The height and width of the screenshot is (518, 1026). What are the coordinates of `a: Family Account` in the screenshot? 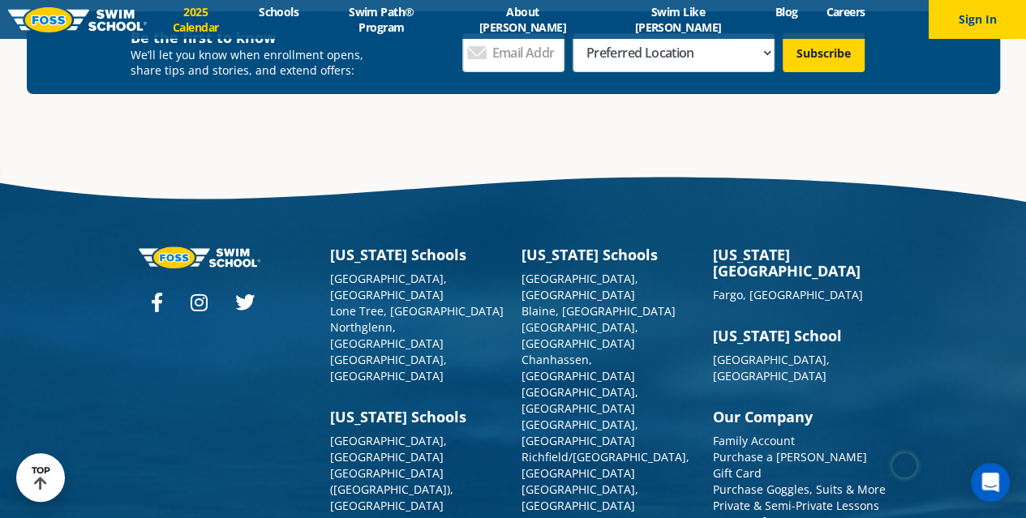 It's located at (754, 441).